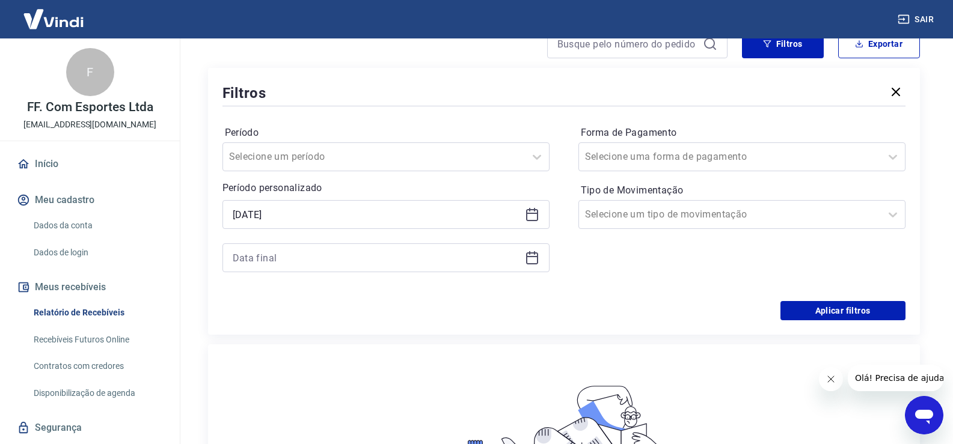 This screenshot has width=953, height=444. Describe the element at coordinates (843, 311) in the screenshot. I see `button: Aplicar filtros` at that location.